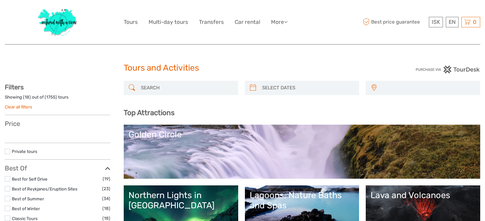 This screenshot has width=485, height=221. Describe the element at coordinates (279, 22) in the screenshot. I see `a: More` at that location.